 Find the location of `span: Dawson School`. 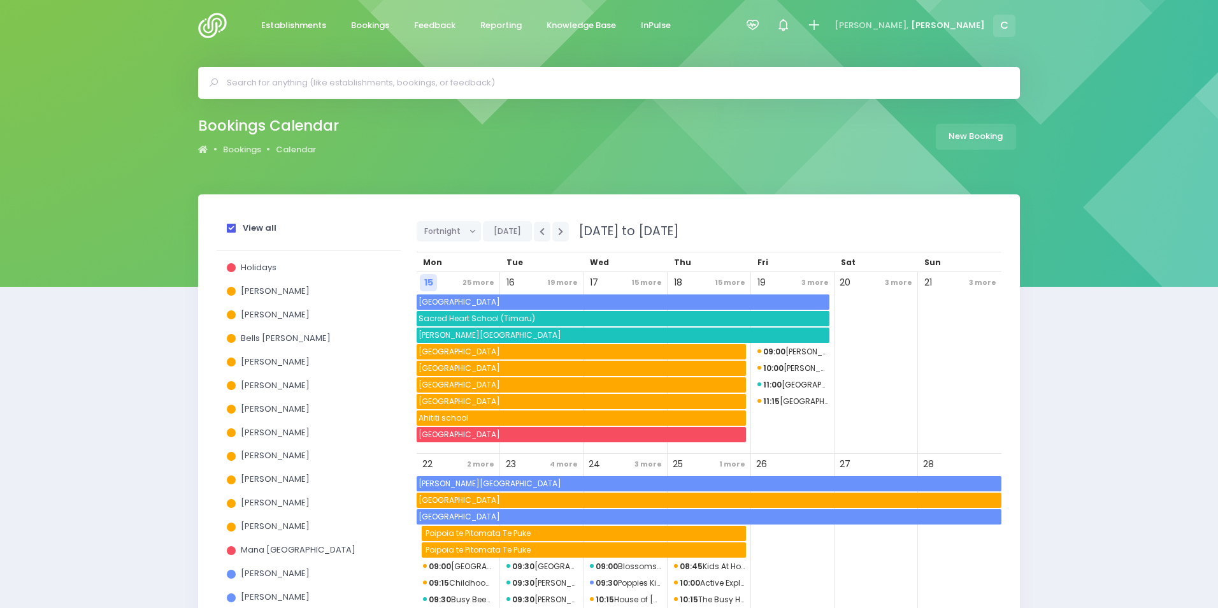

span: Dawson School is located at coordinates (708, 484).